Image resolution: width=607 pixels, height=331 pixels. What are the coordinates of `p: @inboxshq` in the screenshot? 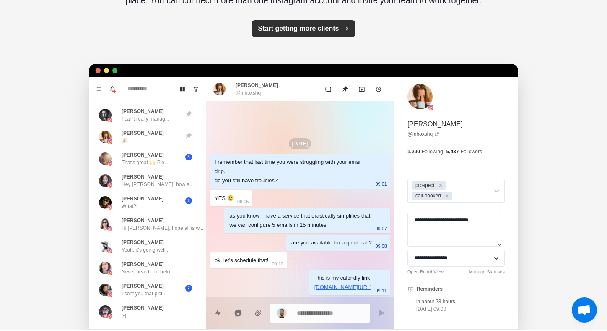 It's located at (248, 93).